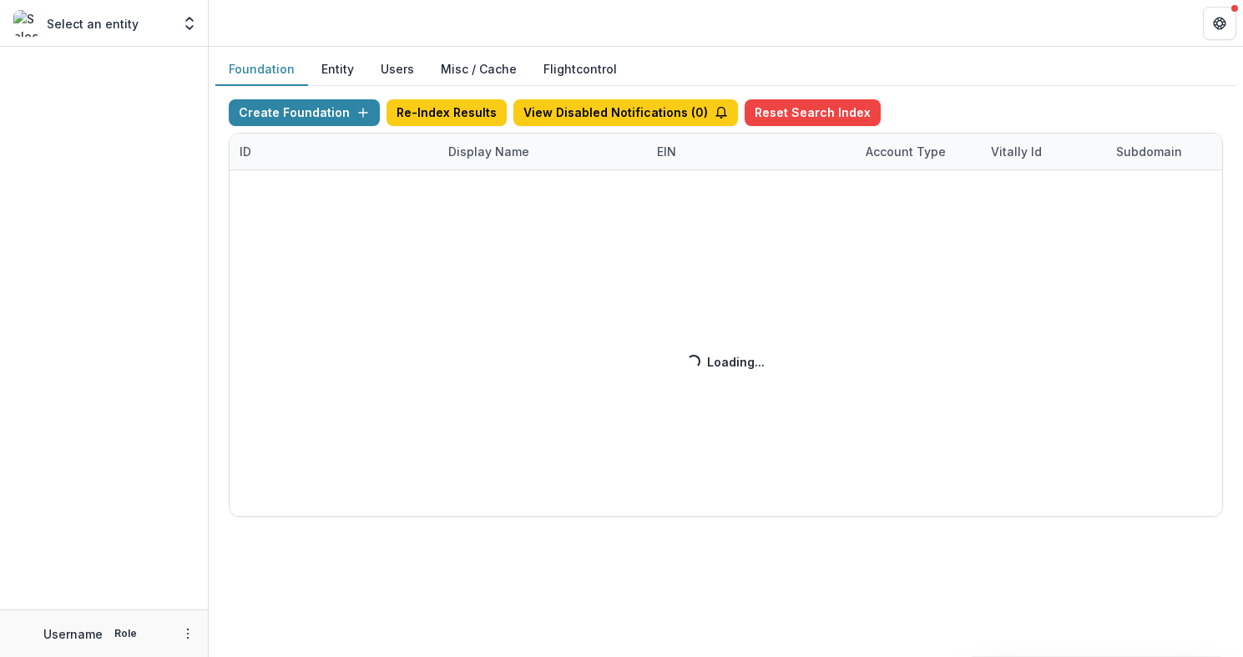  What do you see at coordinates (337, 69) in the screenshot?
I see `button: Entity` at bounding box center [337, 69].